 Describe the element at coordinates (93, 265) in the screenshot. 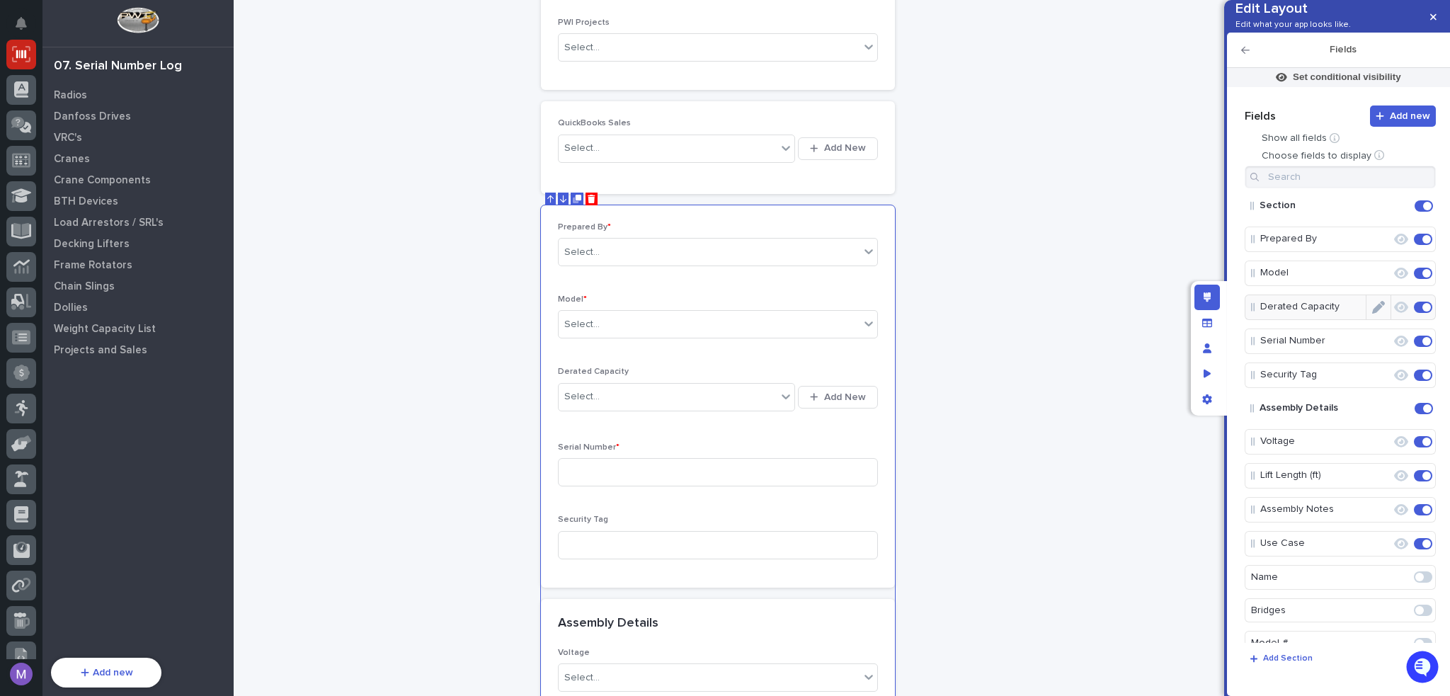

I see `p: Frame Rotators` at that location.